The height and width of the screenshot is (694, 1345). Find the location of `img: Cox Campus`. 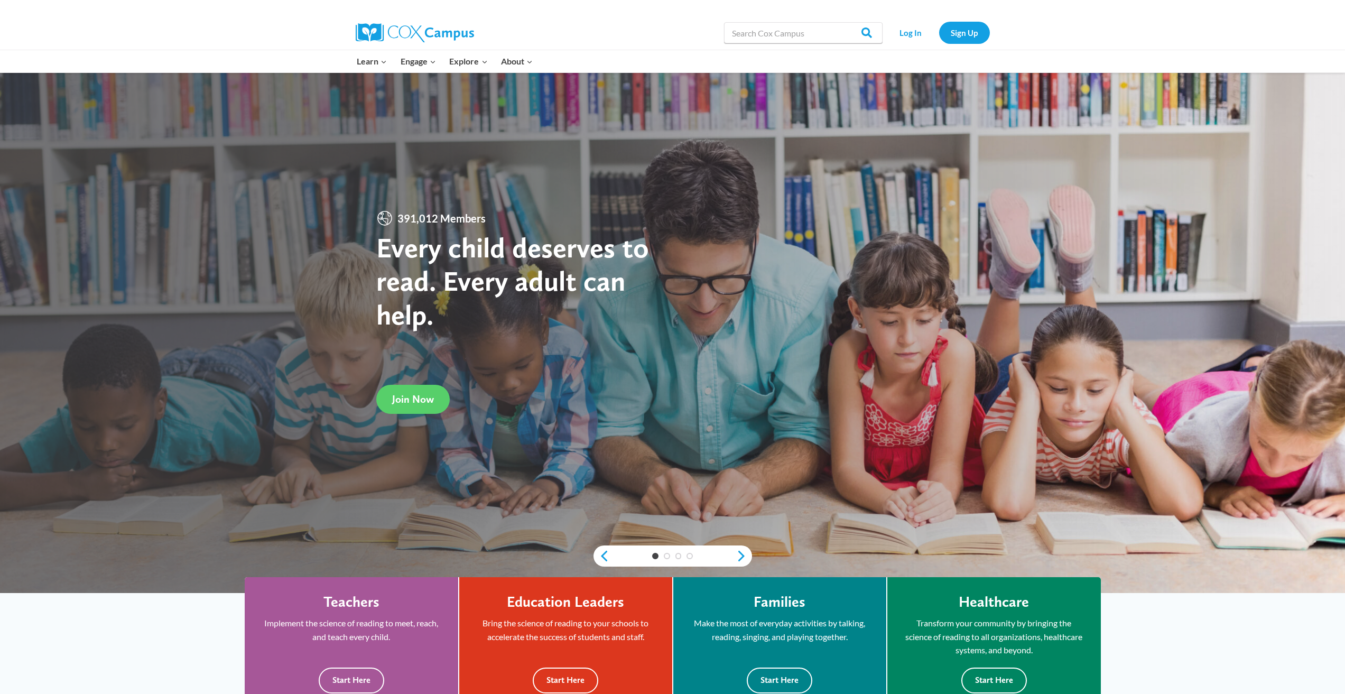

img: Cox Campus is located at coordinates (415, 33).